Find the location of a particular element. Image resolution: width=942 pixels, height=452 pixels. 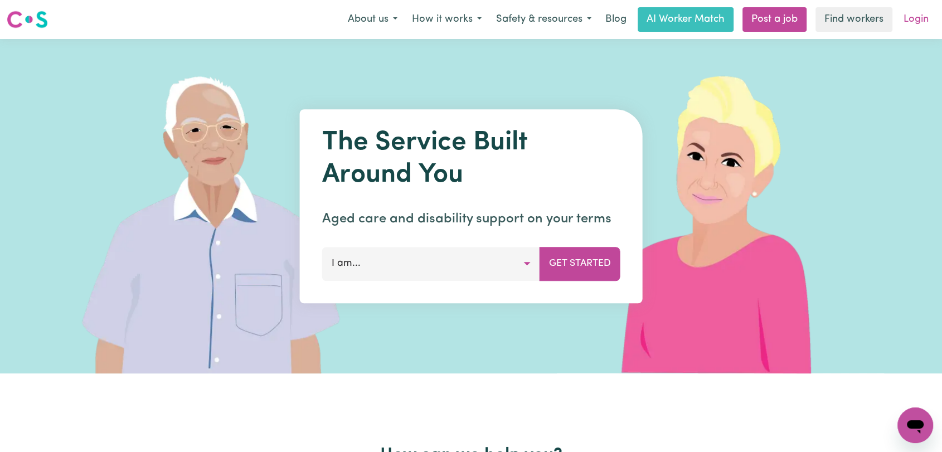

p: Aged care and disability support on your terms is located at coordinates (471, 219).